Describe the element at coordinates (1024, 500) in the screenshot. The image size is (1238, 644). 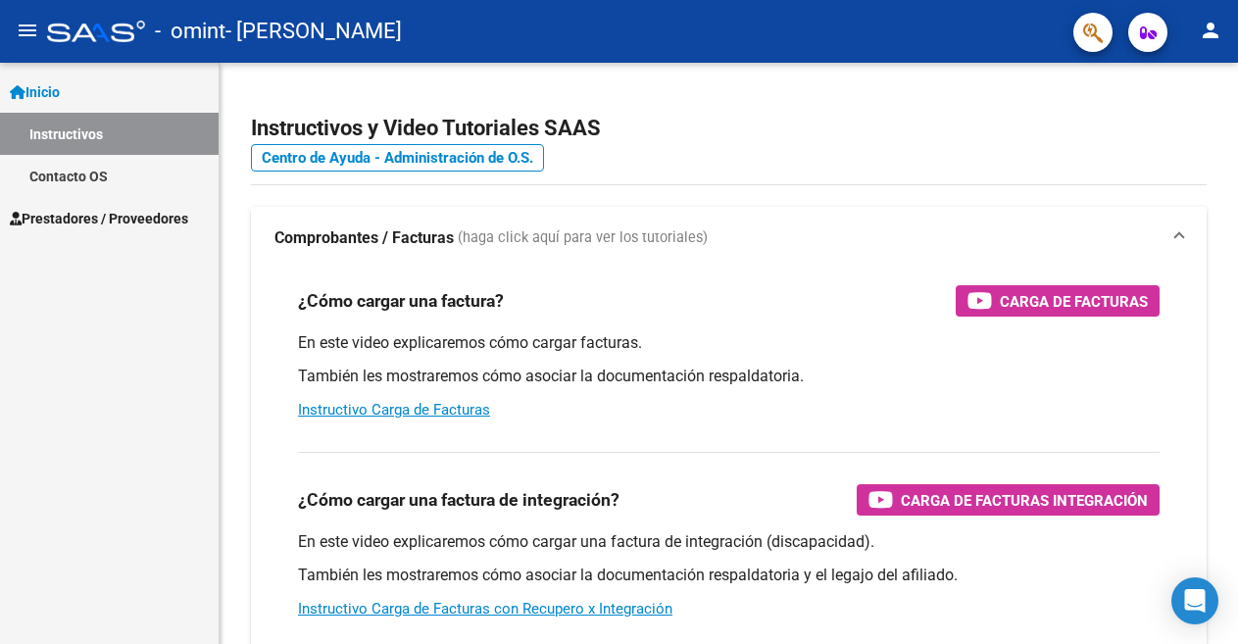
I see `span: Carga de Facturas Integración` at that location.